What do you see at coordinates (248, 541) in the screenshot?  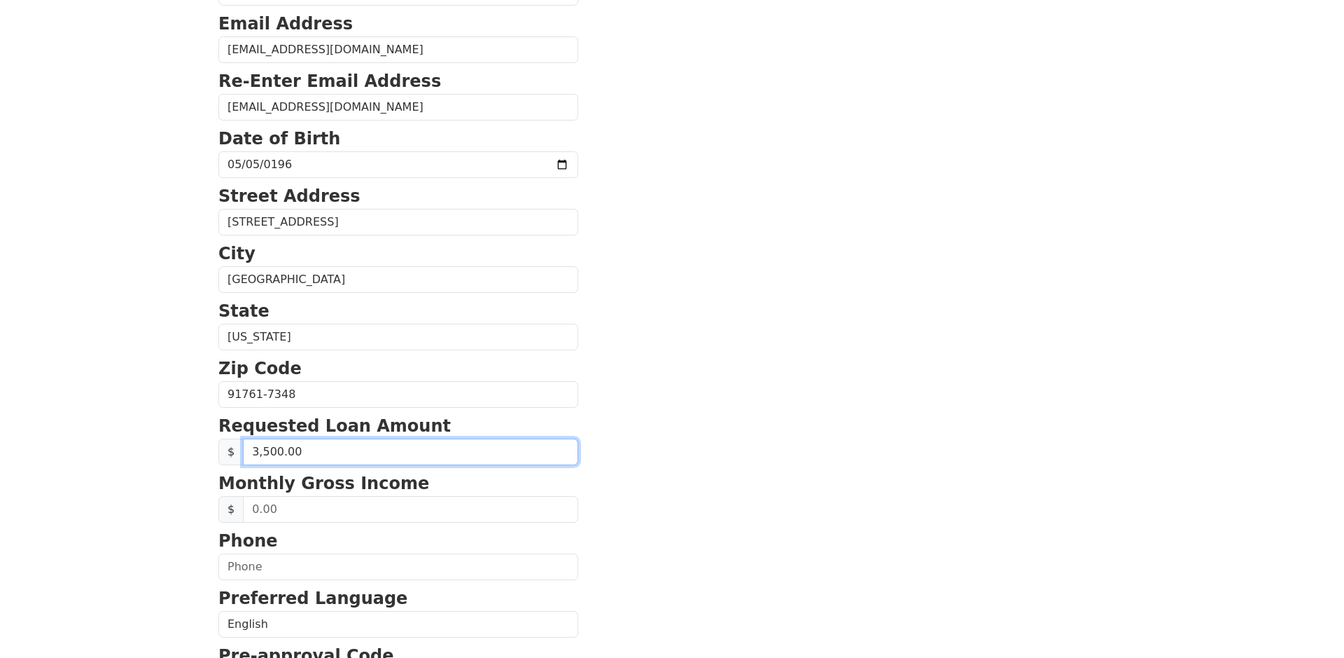 I see `strong: Phone` at bounding box center [248, 541].